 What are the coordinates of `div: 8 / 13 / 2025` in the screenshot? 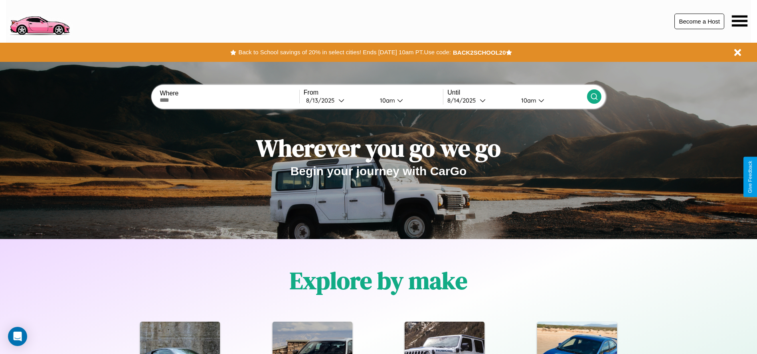 It's located at (322, 100).